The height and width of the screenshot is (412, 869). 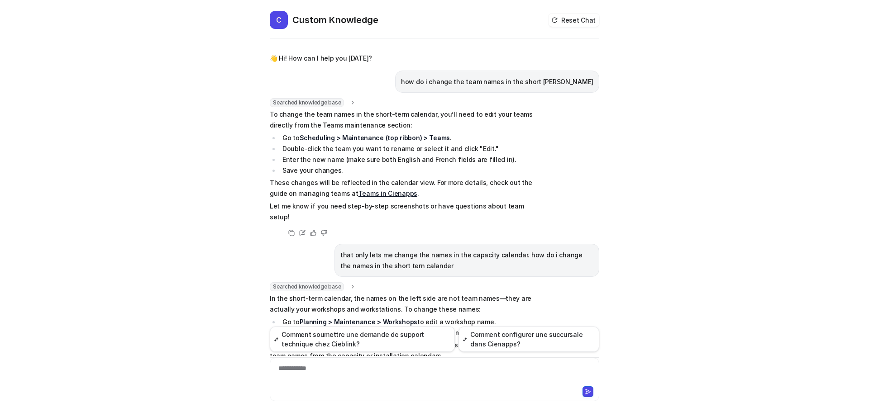 What do you see at coordinates (362, 339) in the screenshot?
I see `button: Comment soumettre une demande de support technique chez Cieblink?` at bounding box center [362, 339].